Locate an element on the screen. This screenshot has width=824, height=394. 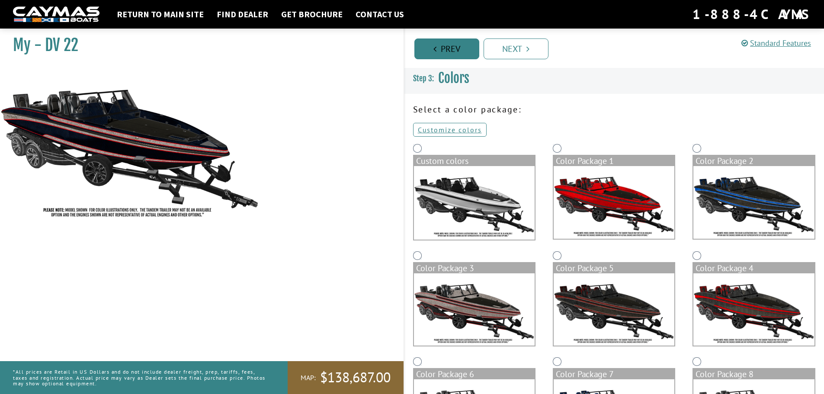
img: color_package_362.png is located at coordinates (614, 202).